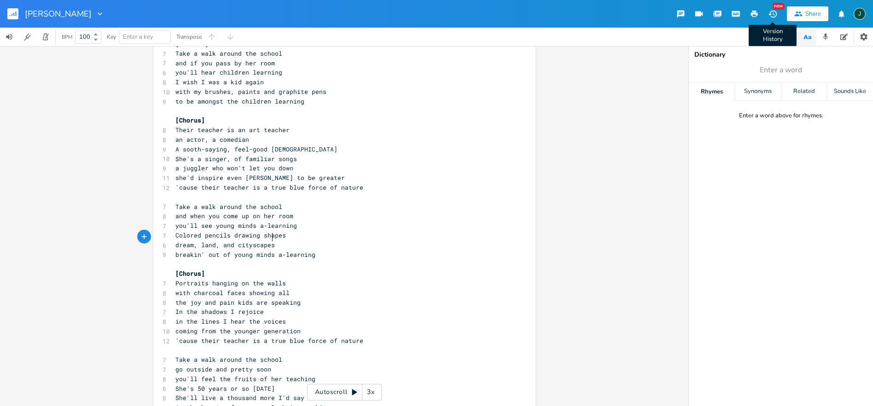 The width and height of the screenshot is (873, 406). What do you see at coordinates (231, 321) in the screenshot?
I see `span: in the lines I hear the voices` at bounding box center [231, 321].